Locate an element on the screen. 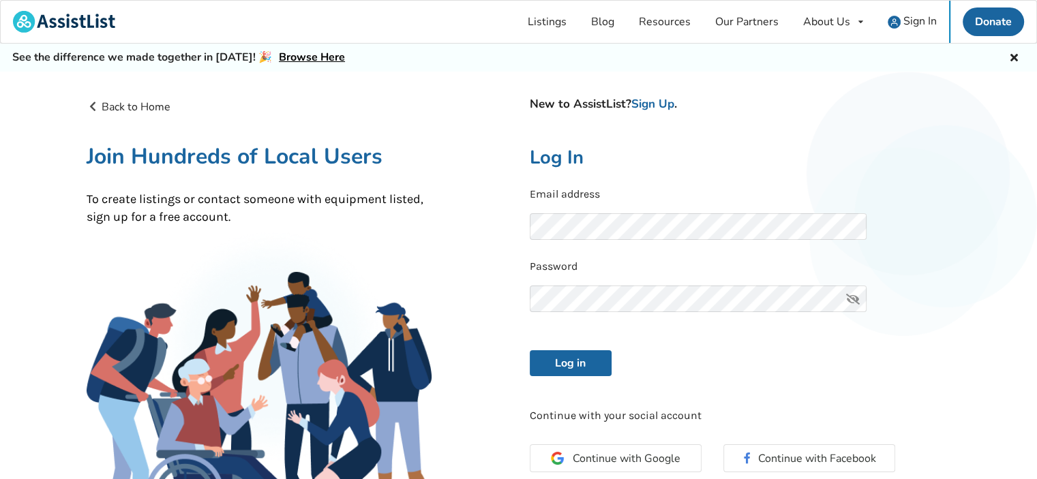 The image size is (1037, 479). a: Resources is located at coordinates (665, 22).